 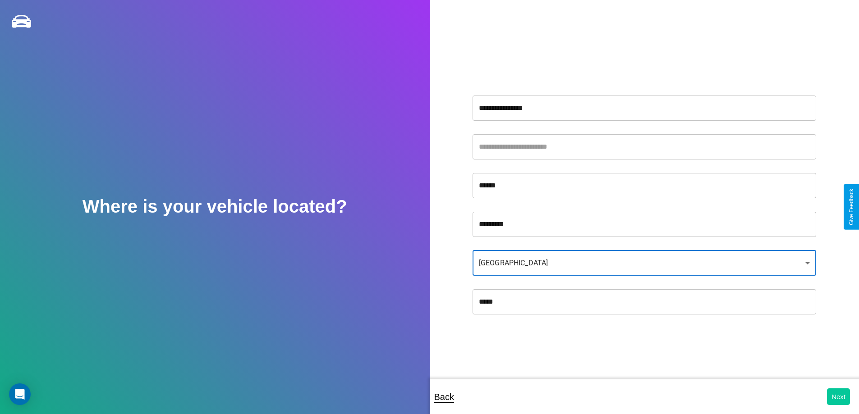 I want to click on div: Open Intercom Messenger, so click(x=20, y=395).